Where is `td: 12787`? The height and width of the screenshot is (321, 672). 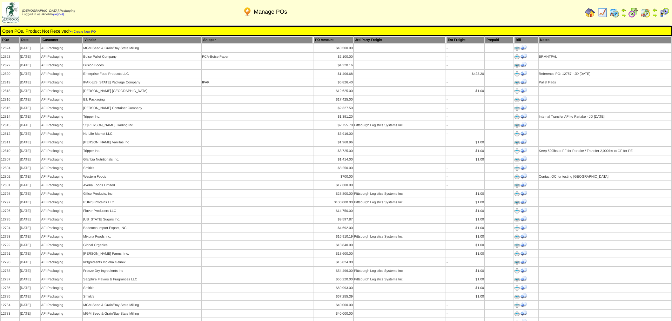 td: 12787 is located at coordinates (10, 280).